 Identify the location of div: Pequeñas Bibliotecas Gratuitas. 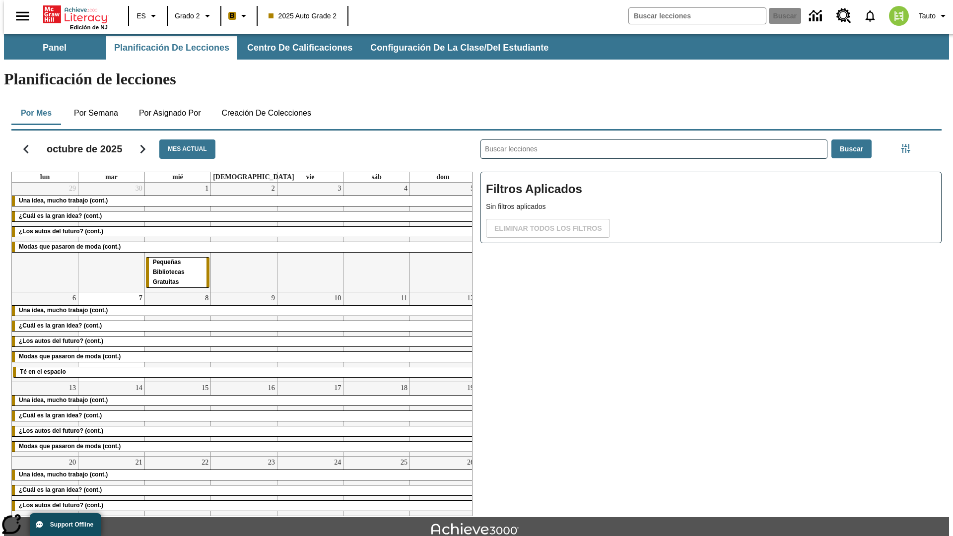
(178, 273).